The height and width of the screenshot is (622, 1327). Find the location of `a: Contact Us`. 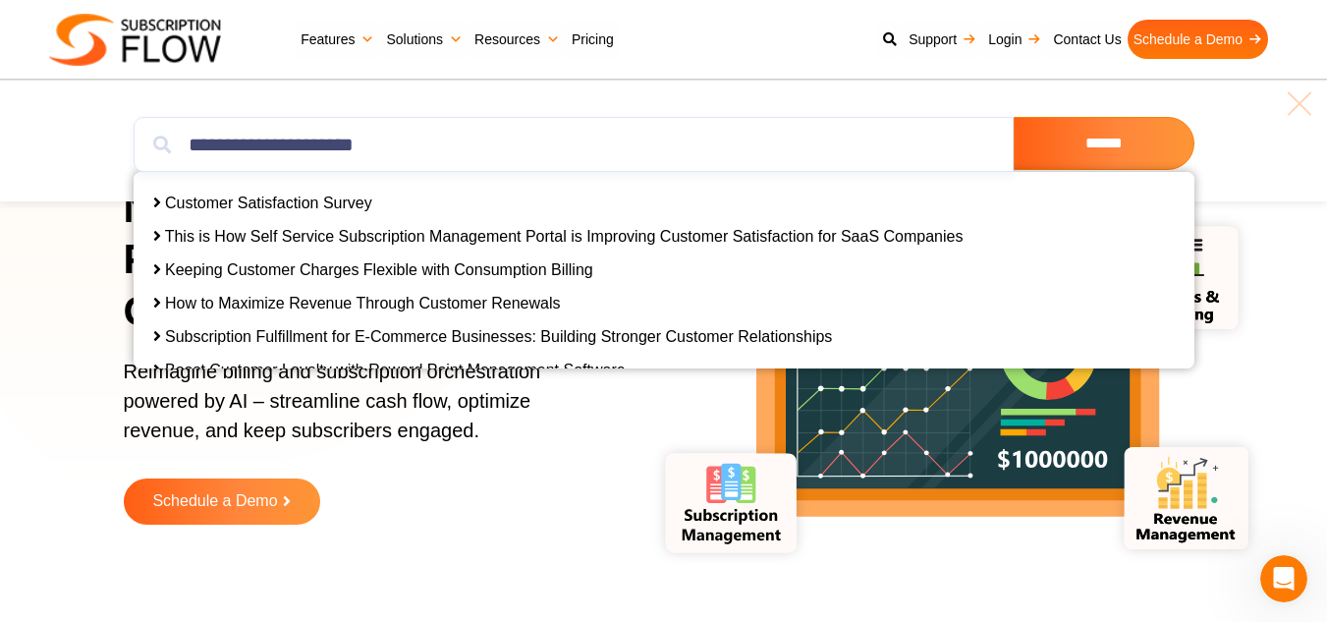

a: Contact Us is located at coordinates (1086, 39).